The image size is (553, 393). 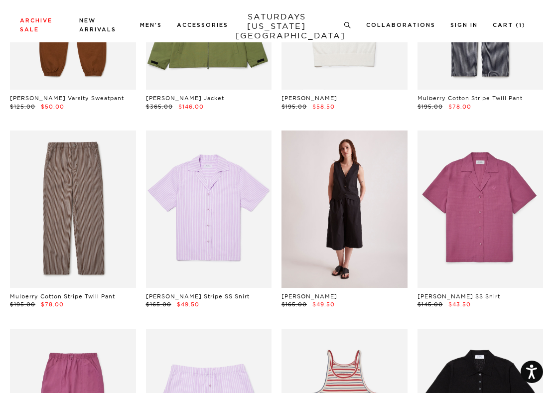 What do you see at coordinates (36, 25) in the screenshot?
I see `a: Archive Sale` at bounding box center [36, 25].